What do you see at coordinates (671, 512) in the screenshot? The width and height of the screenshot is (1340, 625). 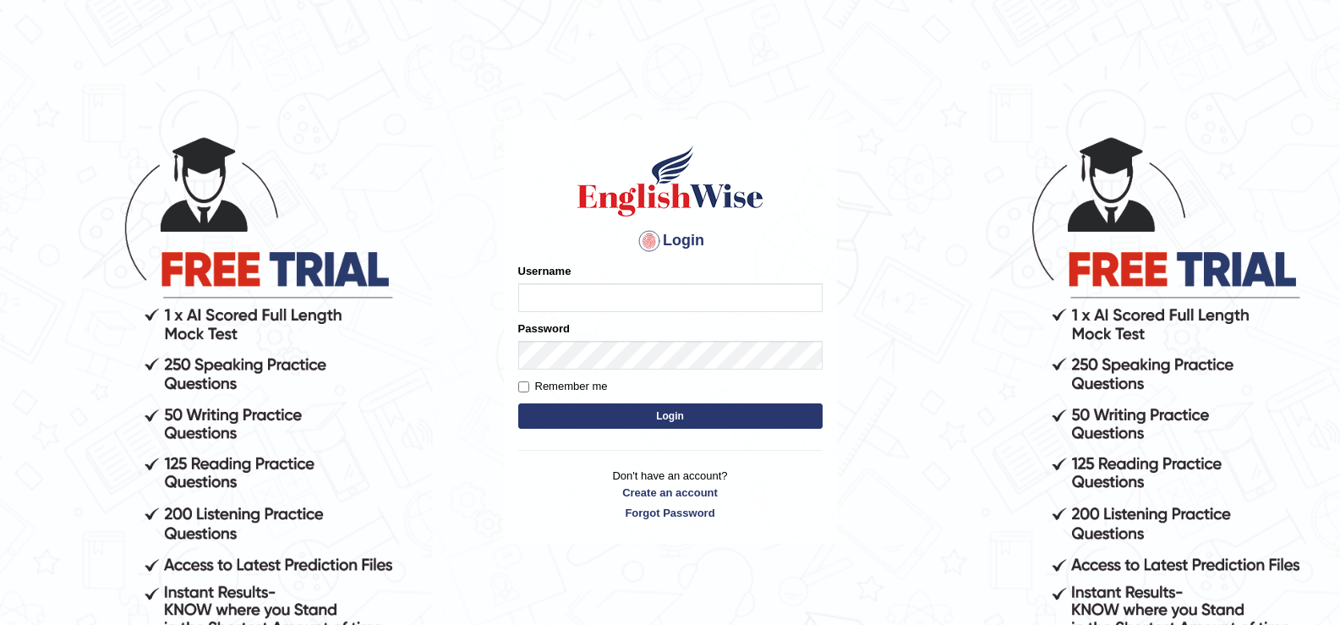 I see `a: Forgot Password` at bounding box center [671, 512].